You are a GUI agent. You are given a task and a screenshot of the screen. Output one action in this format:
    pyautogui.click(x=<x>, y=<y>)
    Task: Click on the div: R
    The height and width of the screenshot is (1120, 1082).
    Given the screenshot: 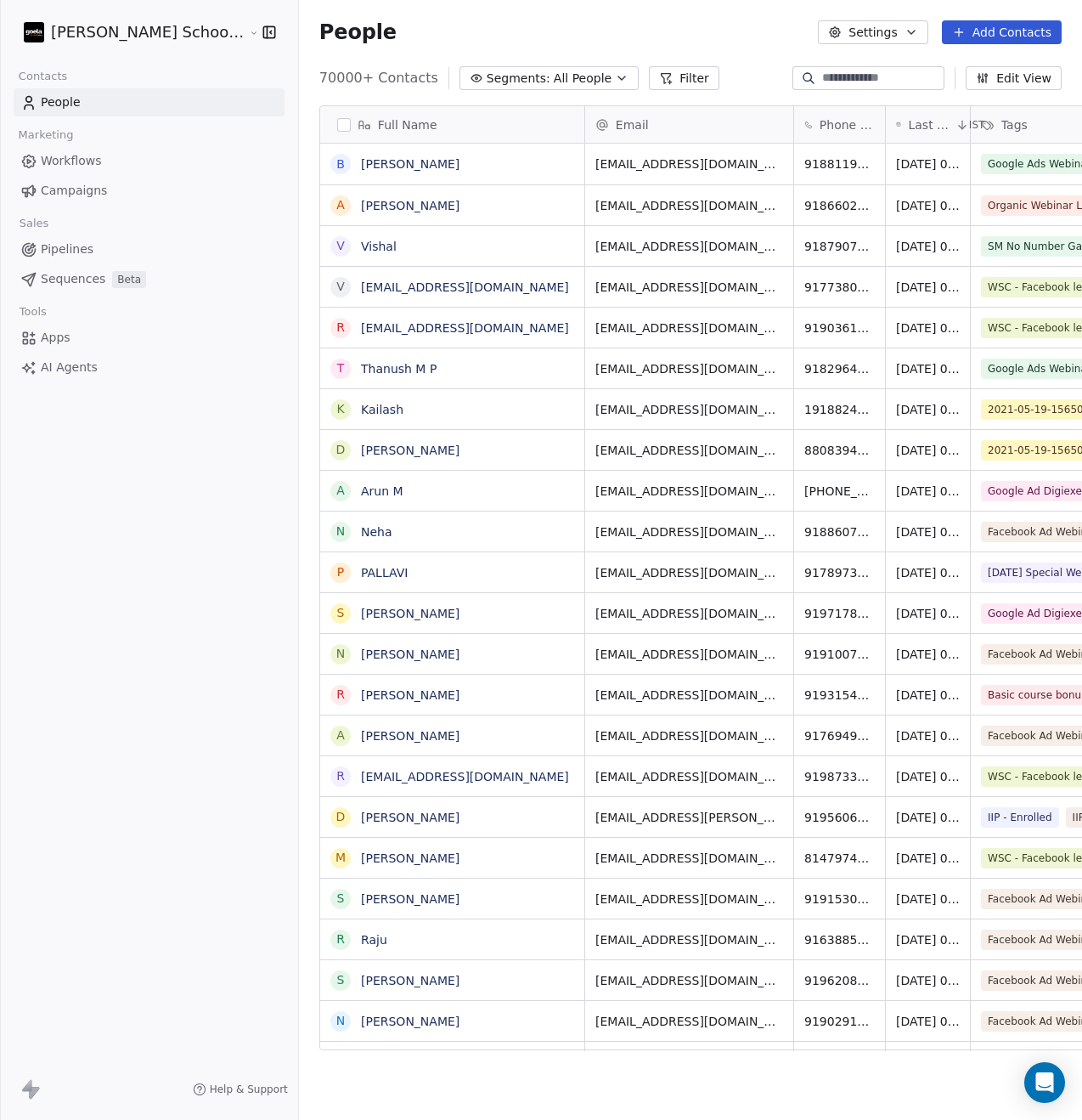 What is the action you would take?
    pyautogui.click(x=341, y=694)
    